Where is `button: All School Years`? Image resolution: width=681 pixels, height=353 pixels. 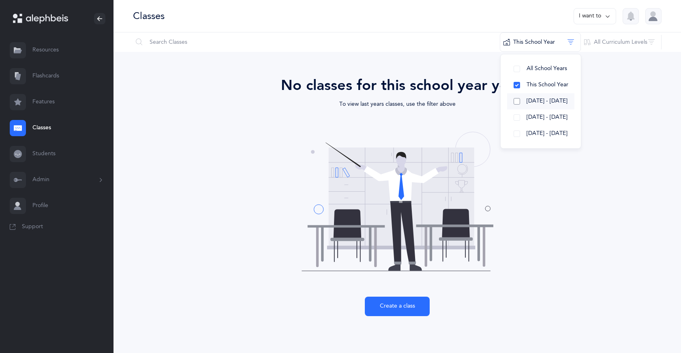
button: All School Years is located at coordinates (541, 69).